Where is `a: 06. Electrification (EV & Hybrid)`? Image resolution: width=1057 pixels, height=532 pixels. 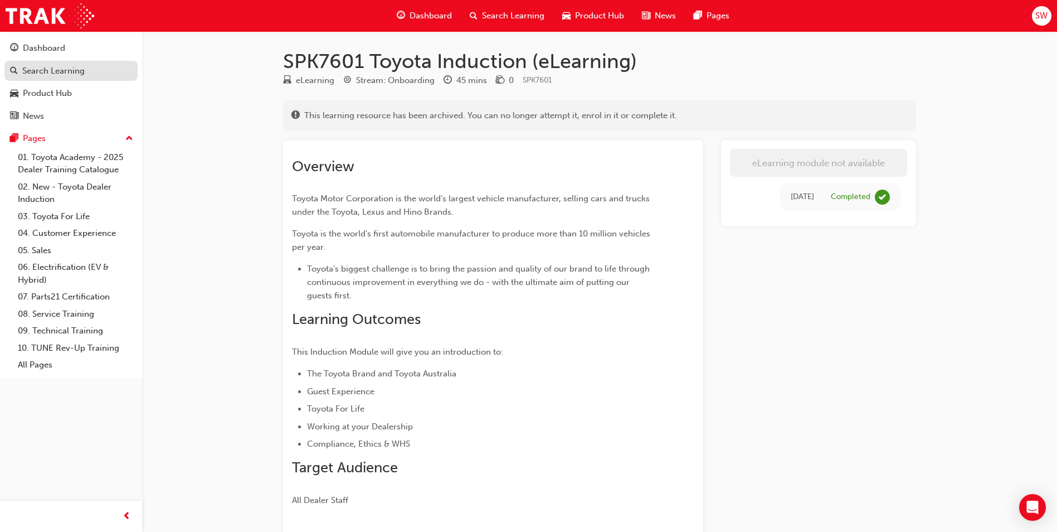
a: 06. Electrification (EV & Hybrid) is located at coordinates (75, 273).